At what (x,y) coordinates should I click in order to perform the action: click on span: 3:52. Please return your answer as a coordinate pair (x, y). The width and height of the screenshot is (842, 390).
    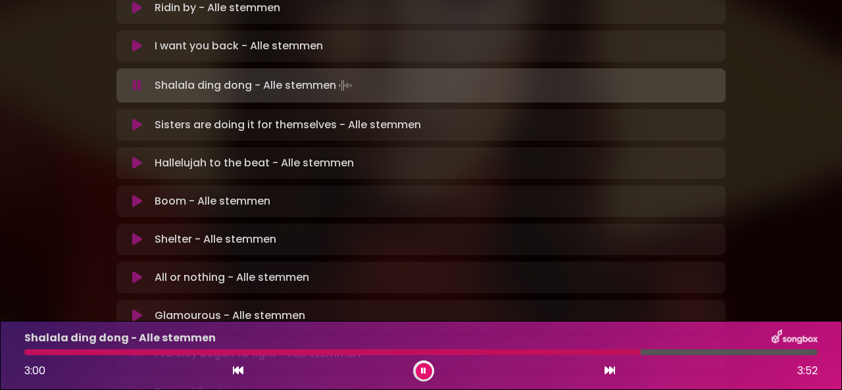
    Looking at the image, I should click on (807, 371).